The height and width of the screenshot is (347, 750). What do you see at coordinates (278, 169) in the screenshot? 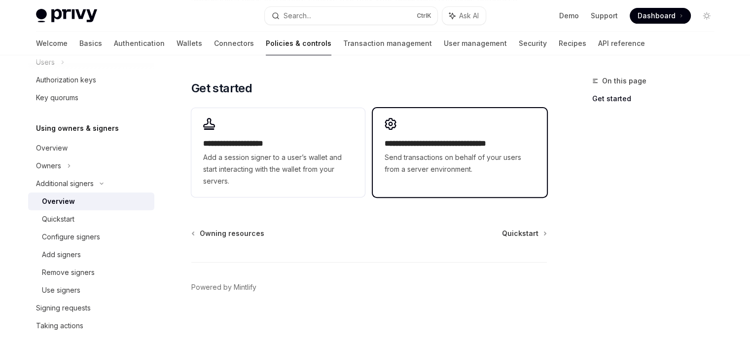
I see `span: Add a session signer to a user’s wallet and start interacting with the wallet from your servers.` at bounding box center [278, 169].